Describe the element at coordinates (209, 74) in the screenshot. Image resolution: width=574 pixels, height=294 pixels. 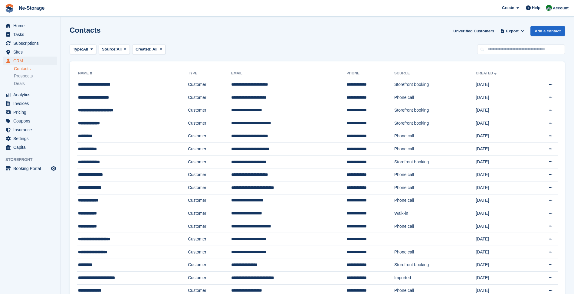
I see `th: Type` at that location.